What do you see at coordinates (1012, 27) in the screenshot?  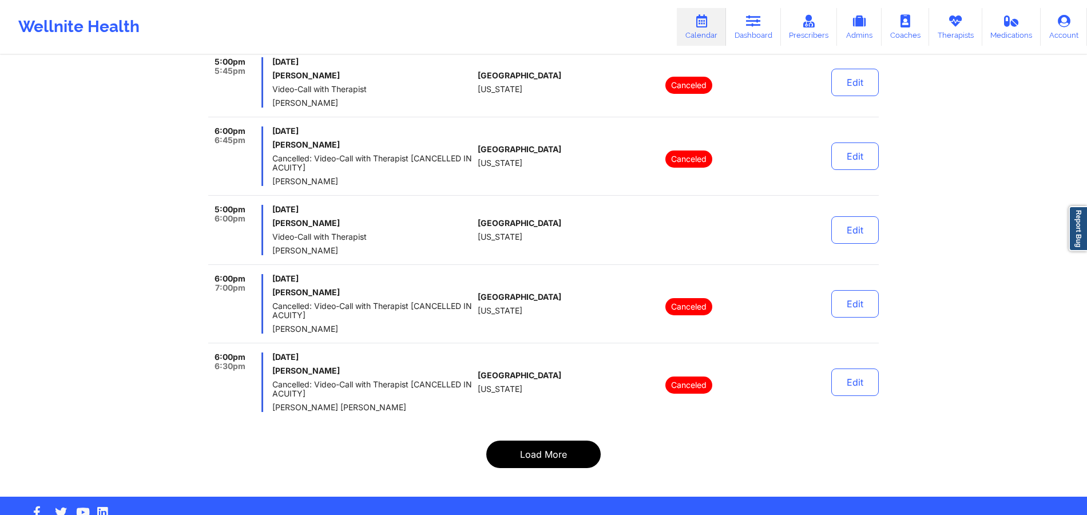 I see `a: Medications` at bounding box center [1012, 27].